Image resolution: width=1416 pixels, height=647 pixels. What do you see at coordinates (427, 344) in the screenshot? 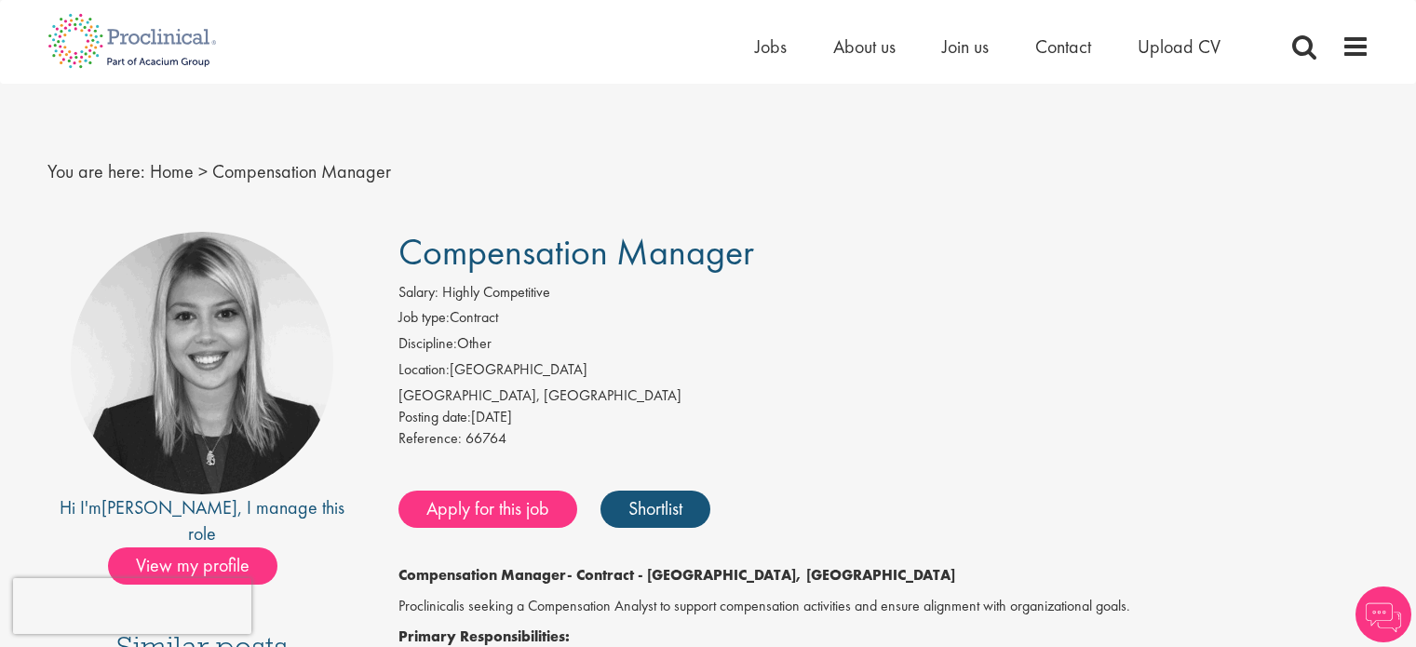
I see `label: Discipline:` at bounding box center [427, 344].